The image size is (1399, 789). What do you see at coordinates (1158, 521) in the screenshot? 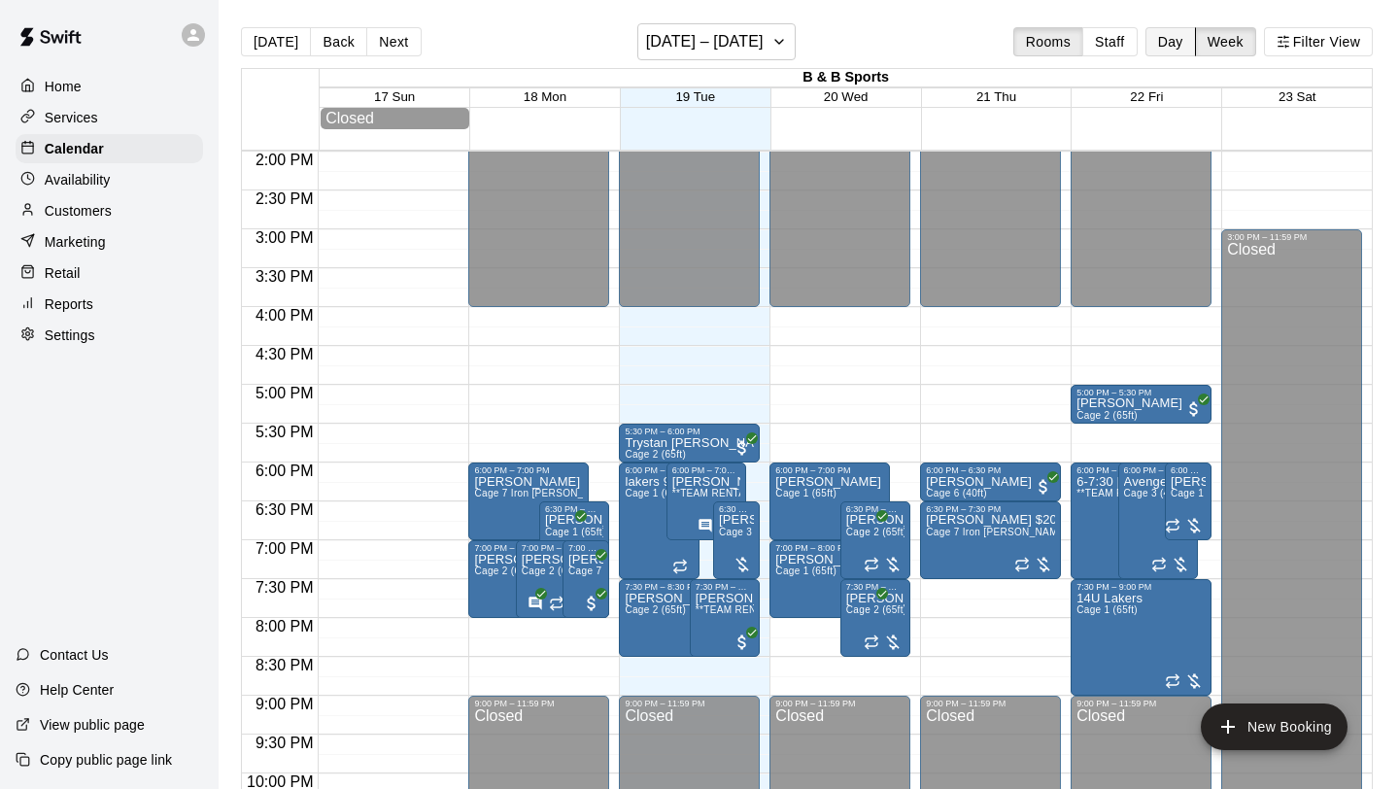
I see `div: 6:00 PM – 7:30 PM: Avengers Team Rental` at bounding box center [1158, 521].